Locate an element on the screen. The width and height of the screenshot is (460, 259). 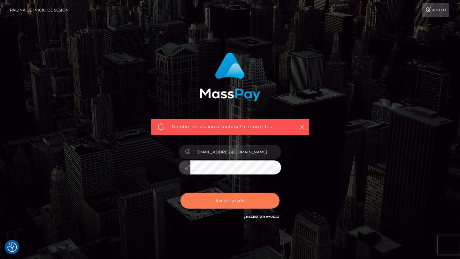
font: Página de inicio de sesión is located at coordinates (39, 10).